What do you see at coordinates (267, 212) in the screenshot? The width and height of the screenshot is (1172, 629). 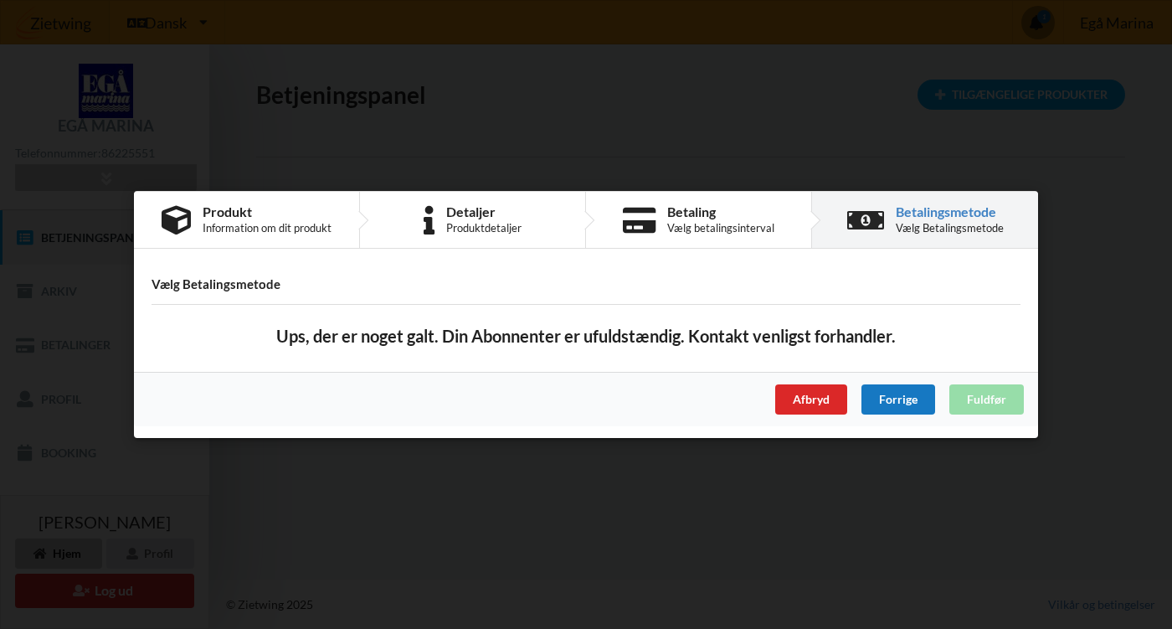 I see `div: Produkt` at bounding box center [267, 212].